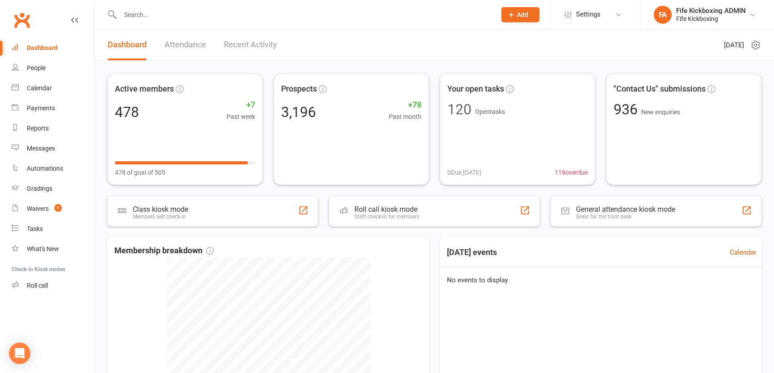 This screenshot has width=774, height=373. What do you see at coordinates (475, 89) in the screenshot?
I see `span: Your open tasks` at bounding box center [475, 89].